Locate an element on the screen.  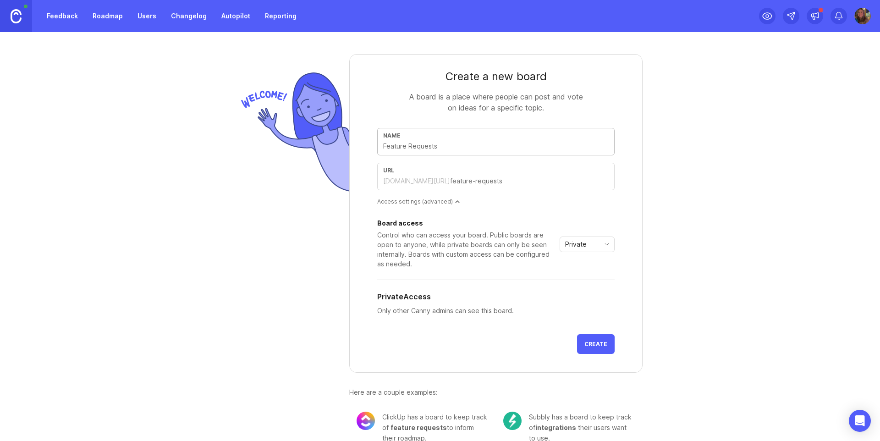
div: Name is located at coordinates (496, 135).